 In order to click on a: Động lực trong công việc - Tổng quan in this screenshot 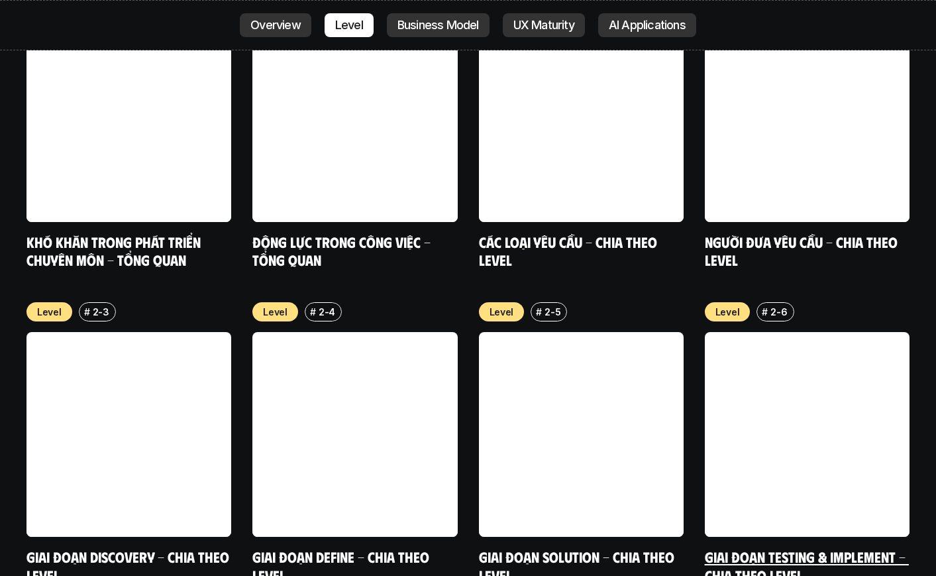, I will do `click(343, 250)`.